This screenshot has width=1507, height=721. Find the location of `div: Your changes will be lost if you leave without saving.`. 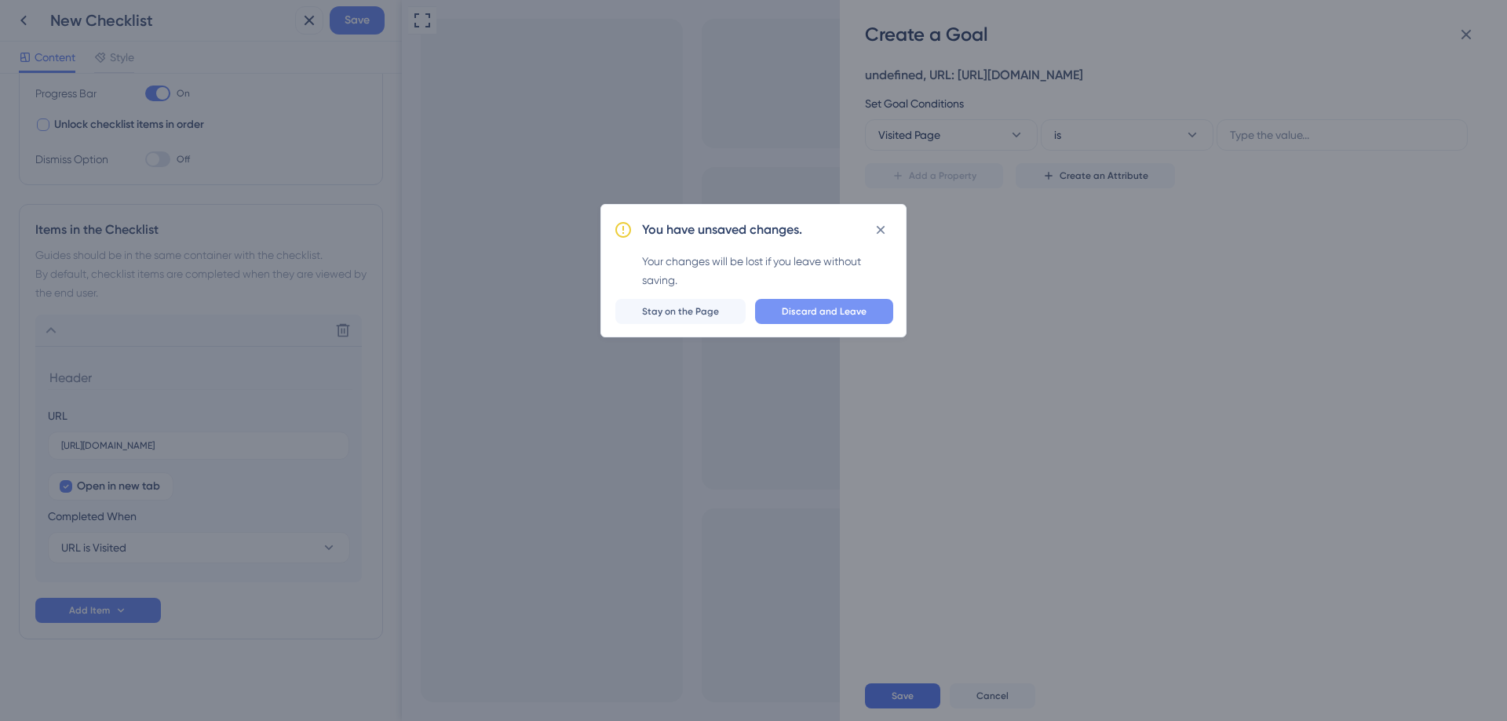

div: Your changes will be lost if you leave without saving. is located at coordinates (768, 271).